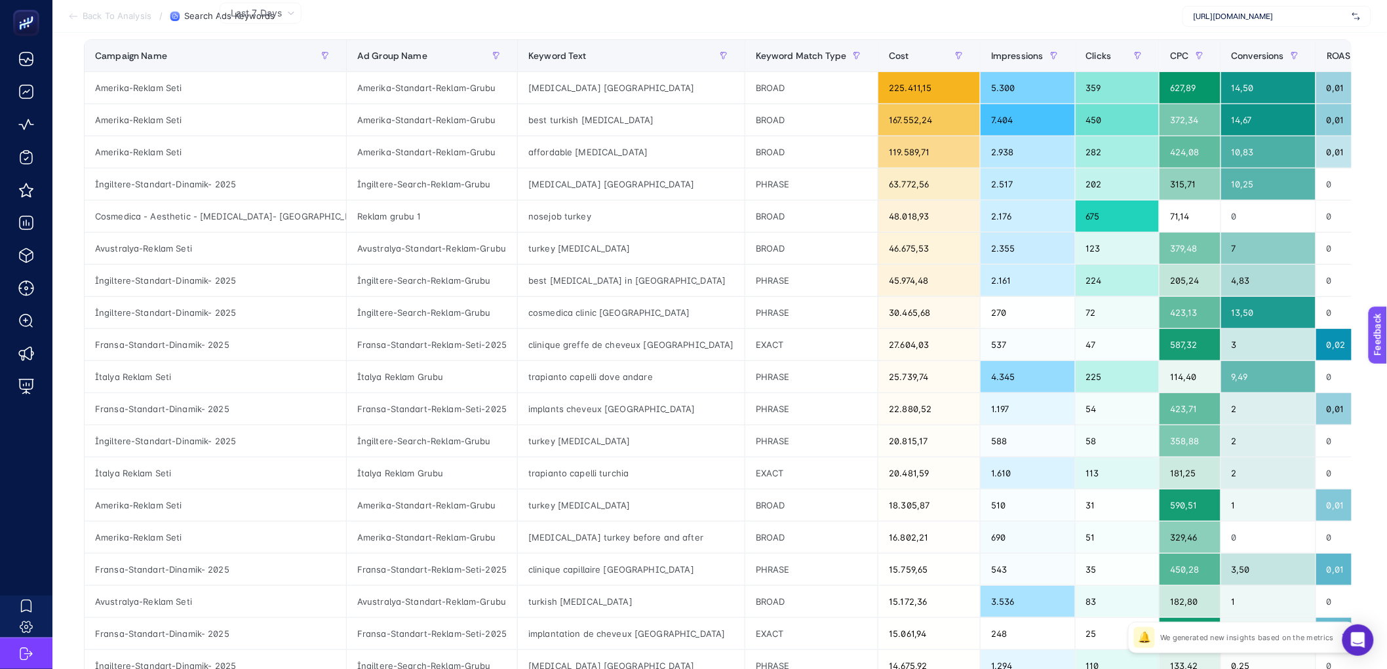 Image resolution: width=1387 pixels, height=669 pixels. I want to click on div: 7.404, so click(1027, 120).